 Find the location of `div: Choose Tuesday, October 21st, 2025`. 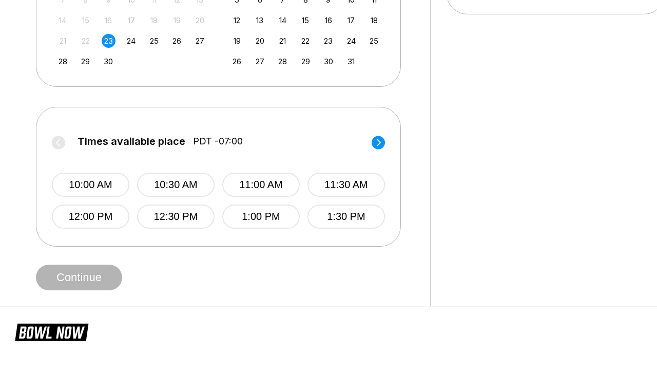

div: Choose Tuesday, October 21st, 2025 is located at coordinates (282, 41).